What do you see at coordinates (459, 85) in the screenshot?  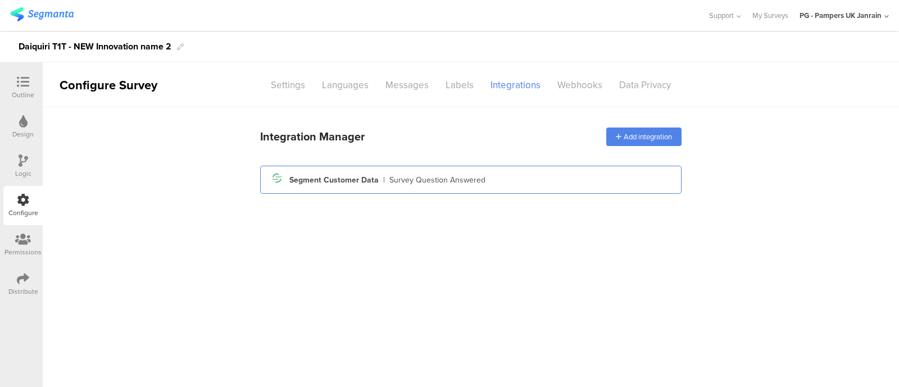 I see `div: Labels` at bounding box center [459, 85].